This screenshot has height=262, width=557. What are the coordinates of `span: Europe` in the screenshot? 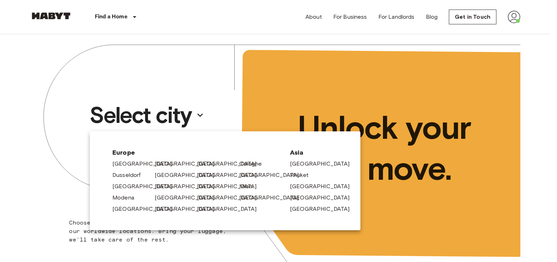 It's located at (196, 152).